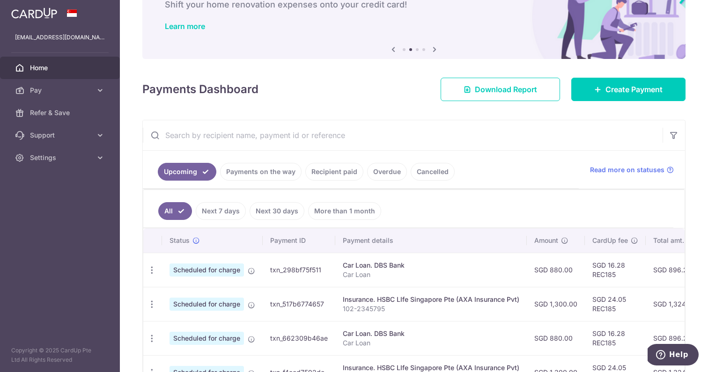 The width and height of the screenshot is (708, 372). Describe the element at coordinates (402, 135) in the screenshot. I see `input: Search by recipient name, payment id or reference` at that location.